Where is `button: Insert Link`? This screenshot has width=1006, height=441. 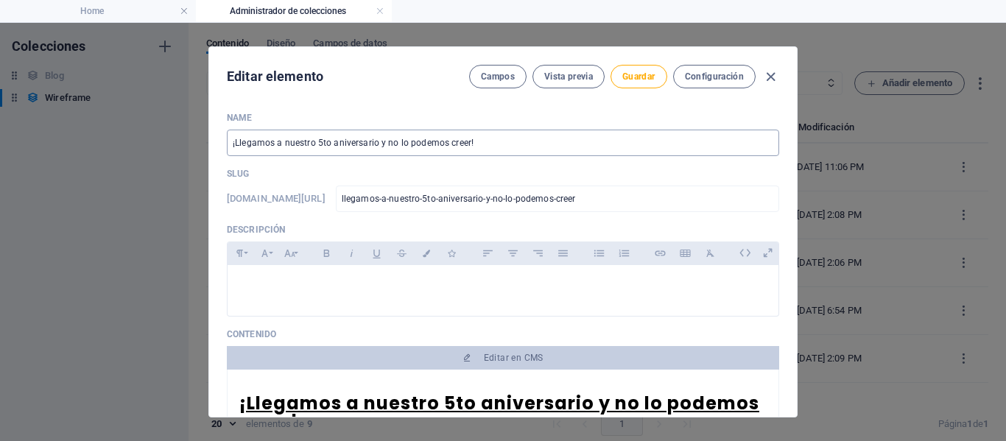 button: Insert Link is located at coordinates (660, 253).